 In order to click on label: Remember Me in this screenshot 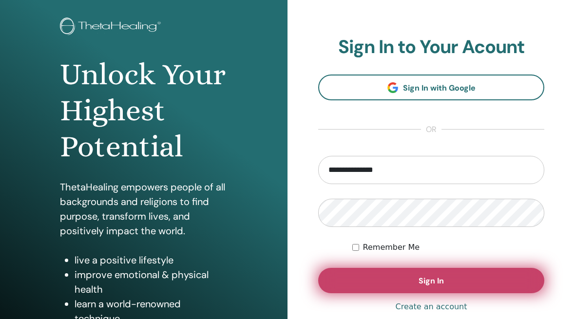, I will do `click(391, 248)`.